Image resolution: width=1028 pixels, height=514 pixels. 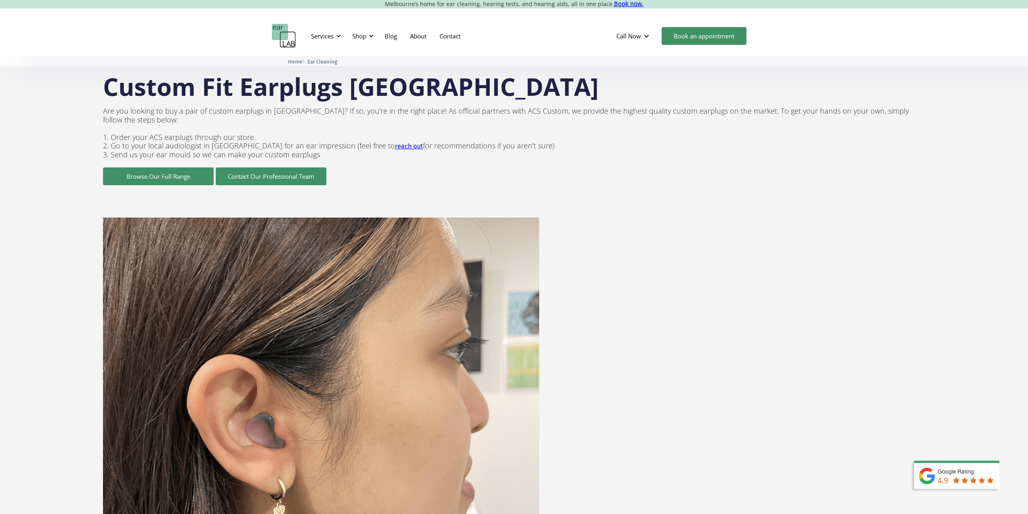 What do you see at coordinates (295, 61) in the screenshot?
I see `a: Home` at bounding box center [295, 61].